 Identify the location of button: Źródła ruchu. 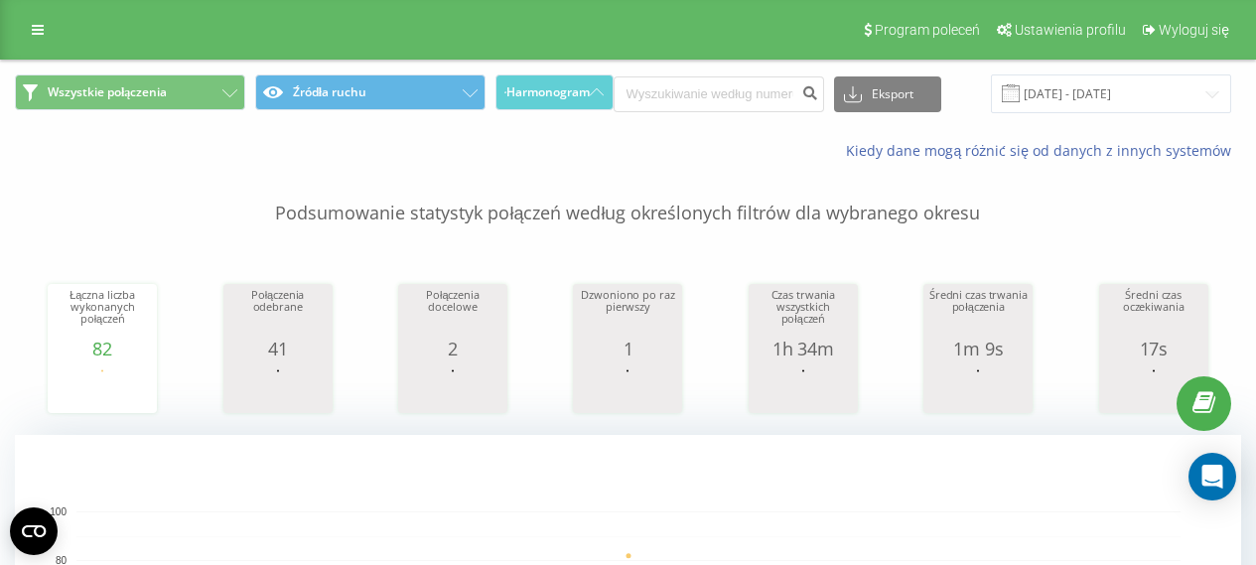
(370, 92).